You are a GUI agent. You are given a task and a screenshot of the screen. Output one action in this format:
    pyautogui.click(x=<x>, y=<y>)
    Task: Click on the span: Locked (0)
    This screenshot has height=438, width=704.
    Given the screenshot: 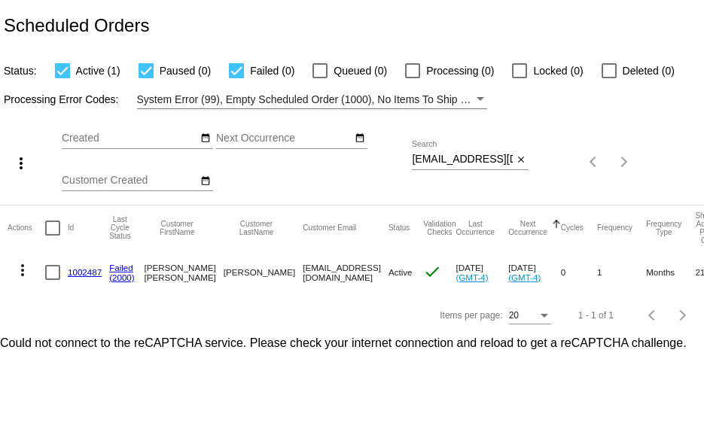 What is the action you would take?
    pyautogui.click(x=558, y=71)
    